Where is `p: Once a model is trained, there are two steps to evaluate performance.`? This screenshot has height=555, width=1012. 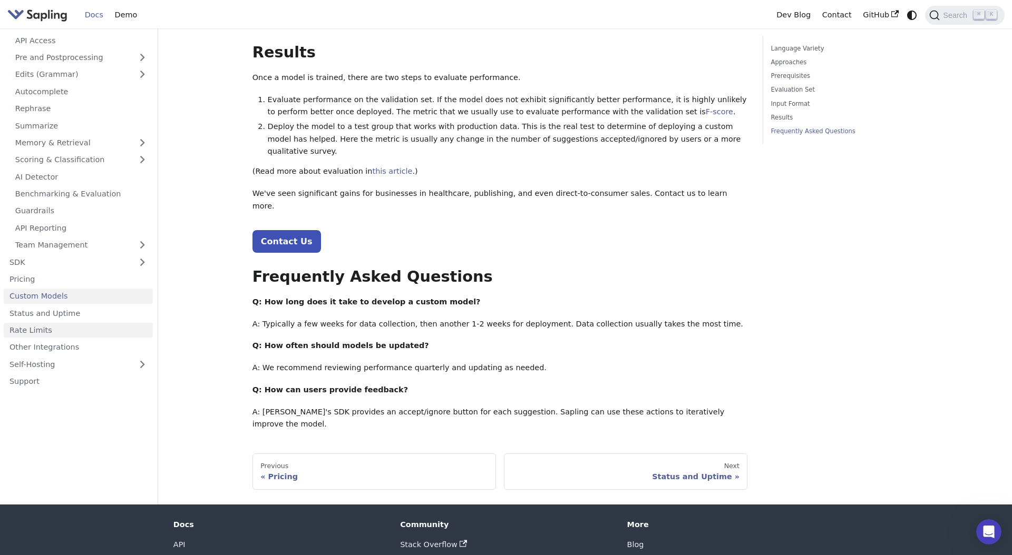
p: Once a model is trained, there are two steps to evaluate performance. is located at coordinates (500, 78).